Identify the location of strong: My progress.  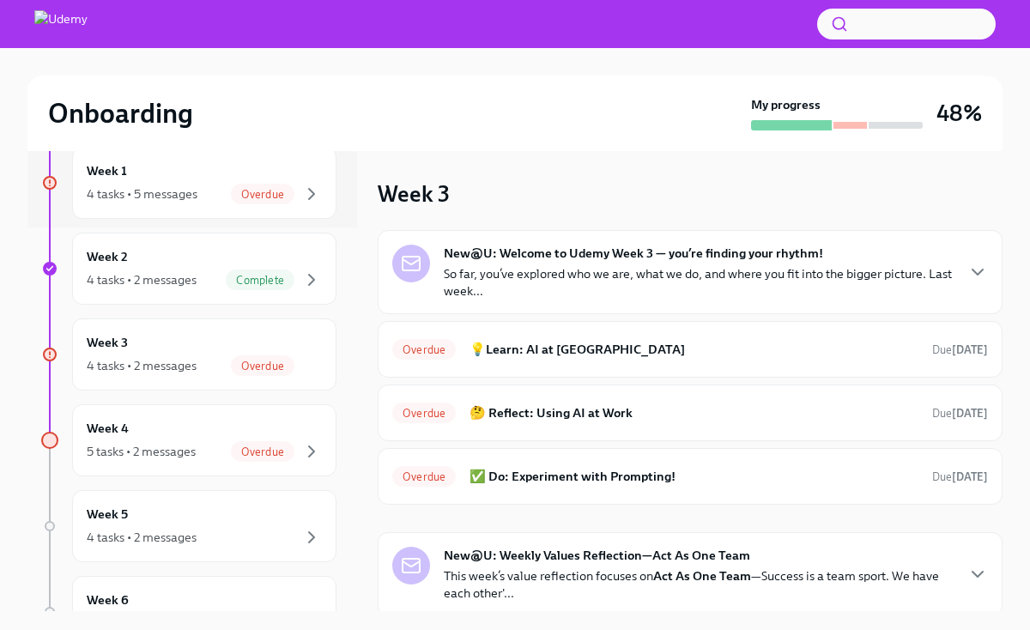
(785, 105).